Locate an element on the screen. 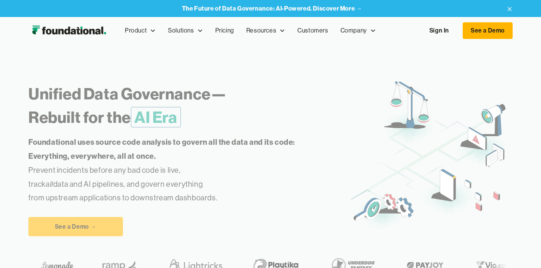  img: Foundational Logo is located at coordinates (69, 31).